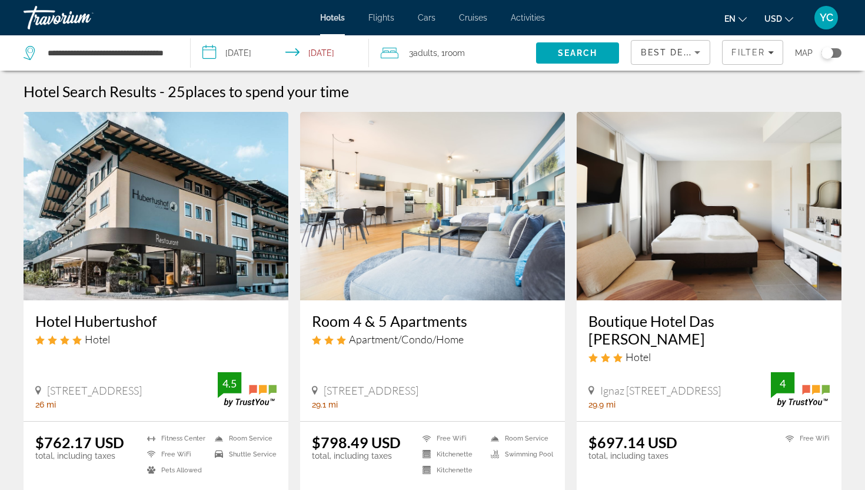 The width and height of the screenshot is (865, 490). Describe the element at coordinates (453, 53) in the screenshot. I see `button: Travelers: 3 adults, 0 children` at that location.